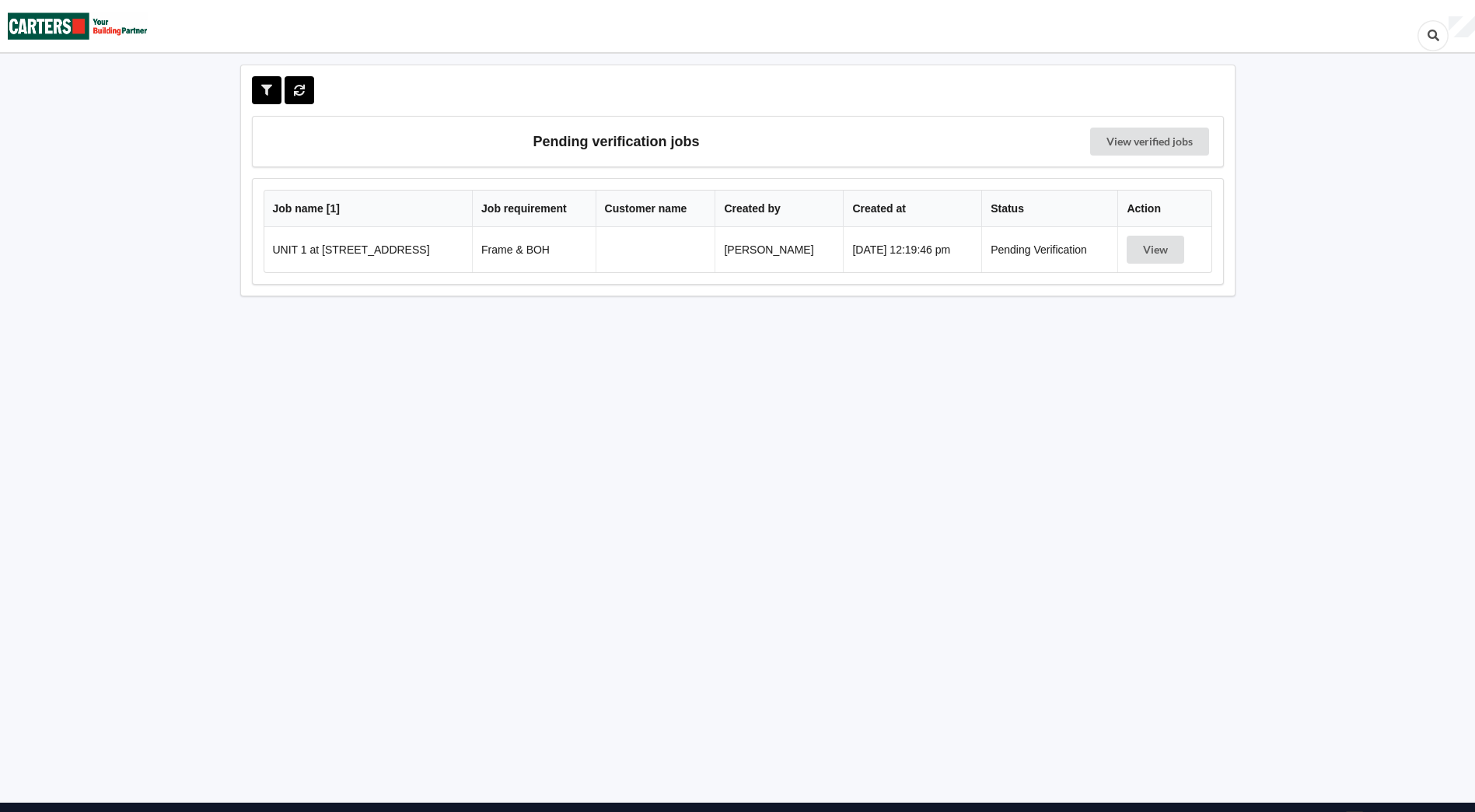 Image resolution: width=1475 pixels, height=812 pixels. I want to click on th: Customer name, so click(655, 208).